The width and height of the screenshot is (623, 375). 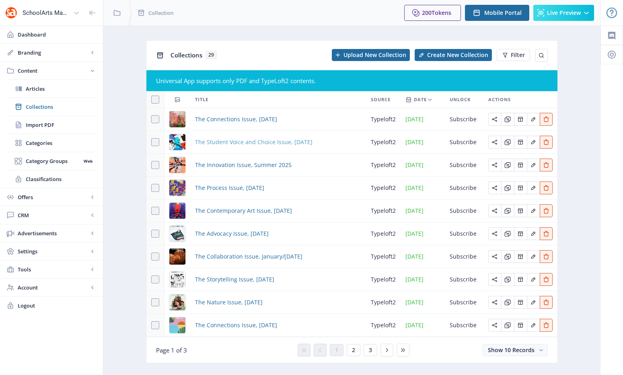 What do you see at coordinates (453, 55) in the screenshot?
I see `button: Create New Collection` at bounding box center [453, 55].